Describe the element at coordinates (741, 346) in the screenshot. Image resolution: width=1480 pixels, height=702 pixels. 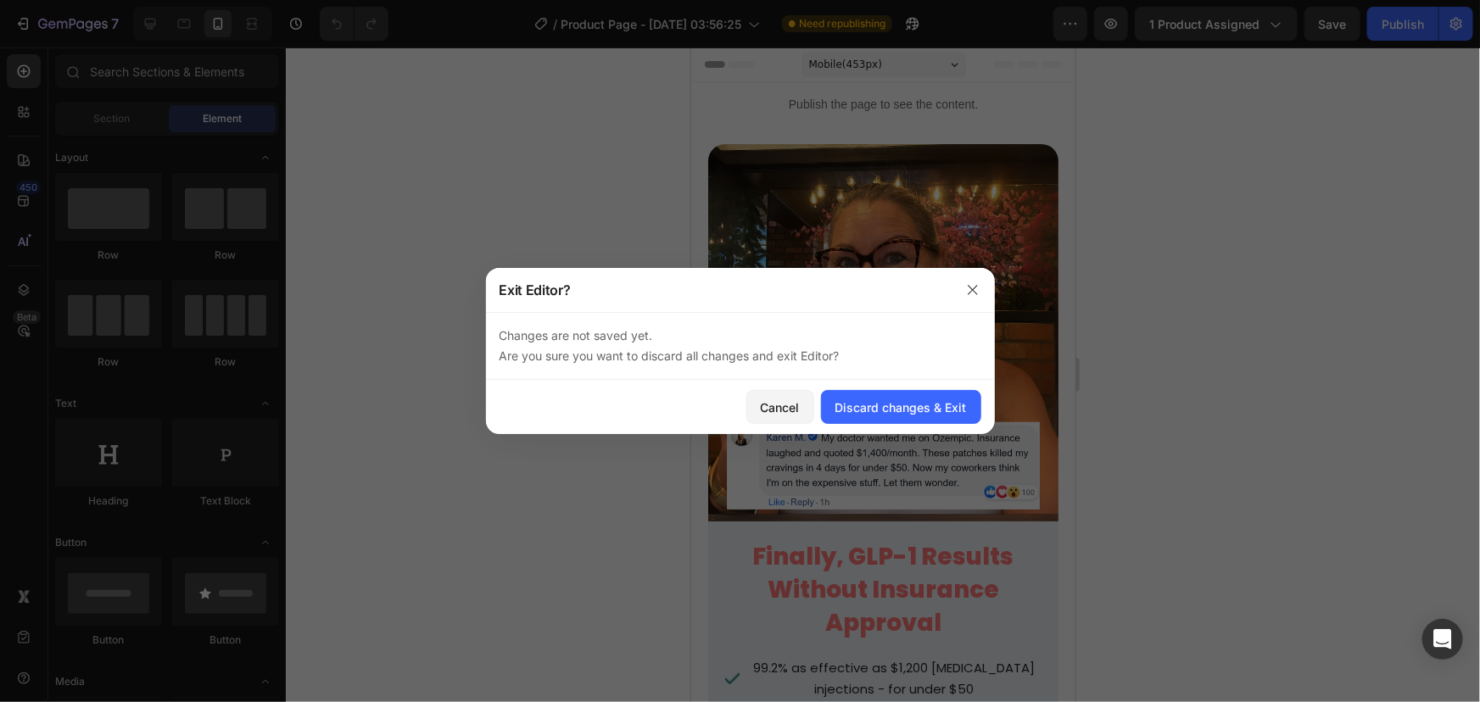
I see `p: Changes are not saved yet. Are you sure you want to discard all changes and exit Editor?` at that location.